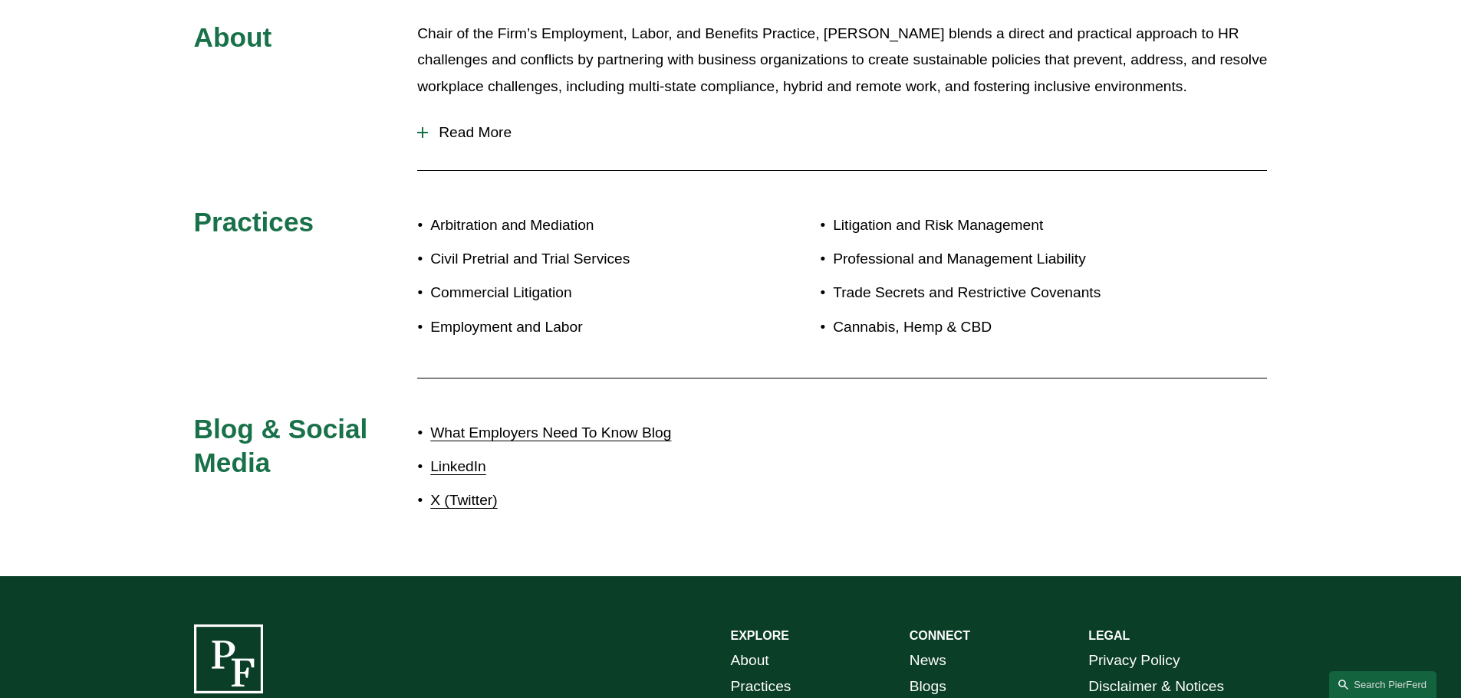 The width and height of the screenshot is (1461, 698). What do you see at coordinates (1005, 259) in the screenshot?
I see `p: Professional and Management Liability` at bounding box center [1005, 259].